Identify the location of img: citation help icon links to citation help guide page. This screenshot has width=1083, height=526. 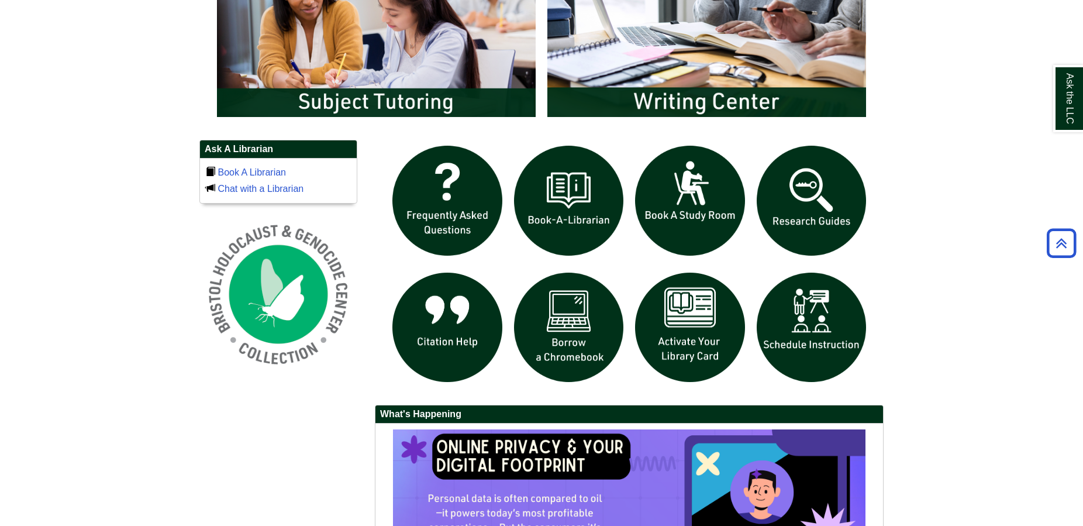
(447, 328).